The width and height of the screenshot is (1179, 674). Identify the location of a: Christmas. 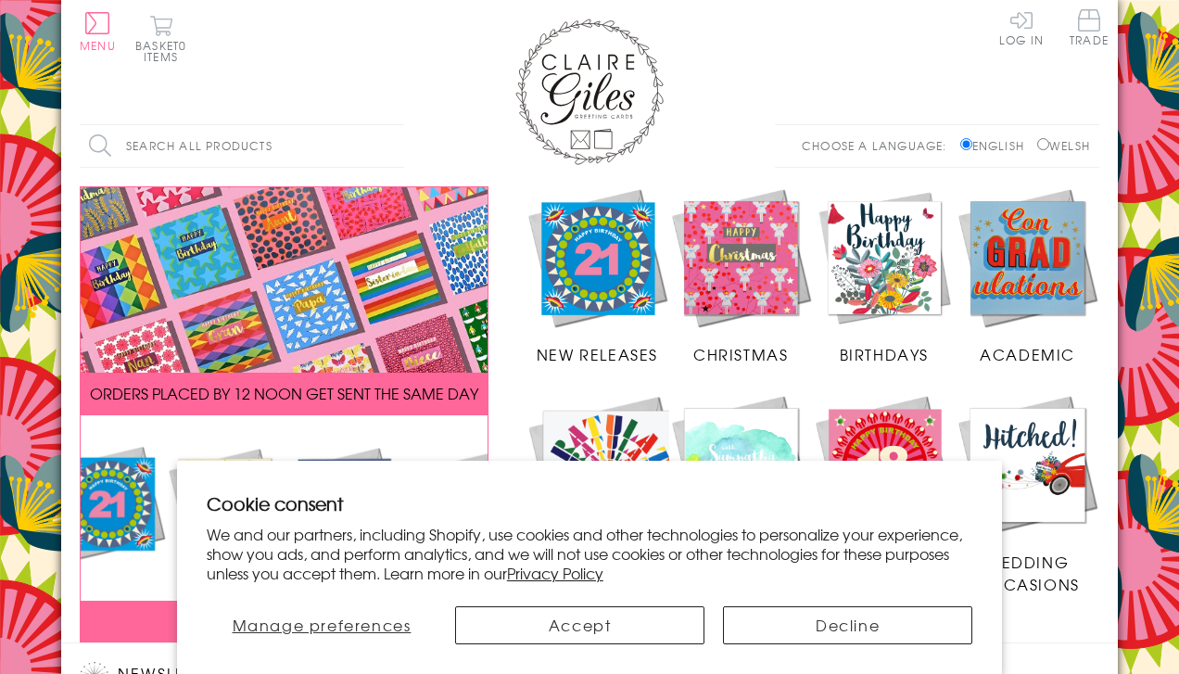
(741, 276).